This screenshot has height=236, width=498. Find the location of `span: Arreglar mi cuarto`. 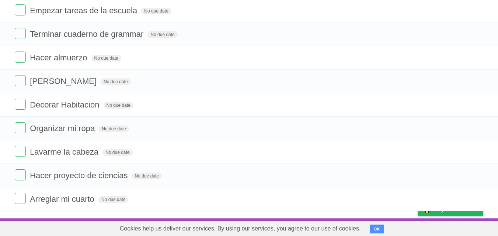

span: Arreglar mi cuarto is located at coordinates (63, 199).